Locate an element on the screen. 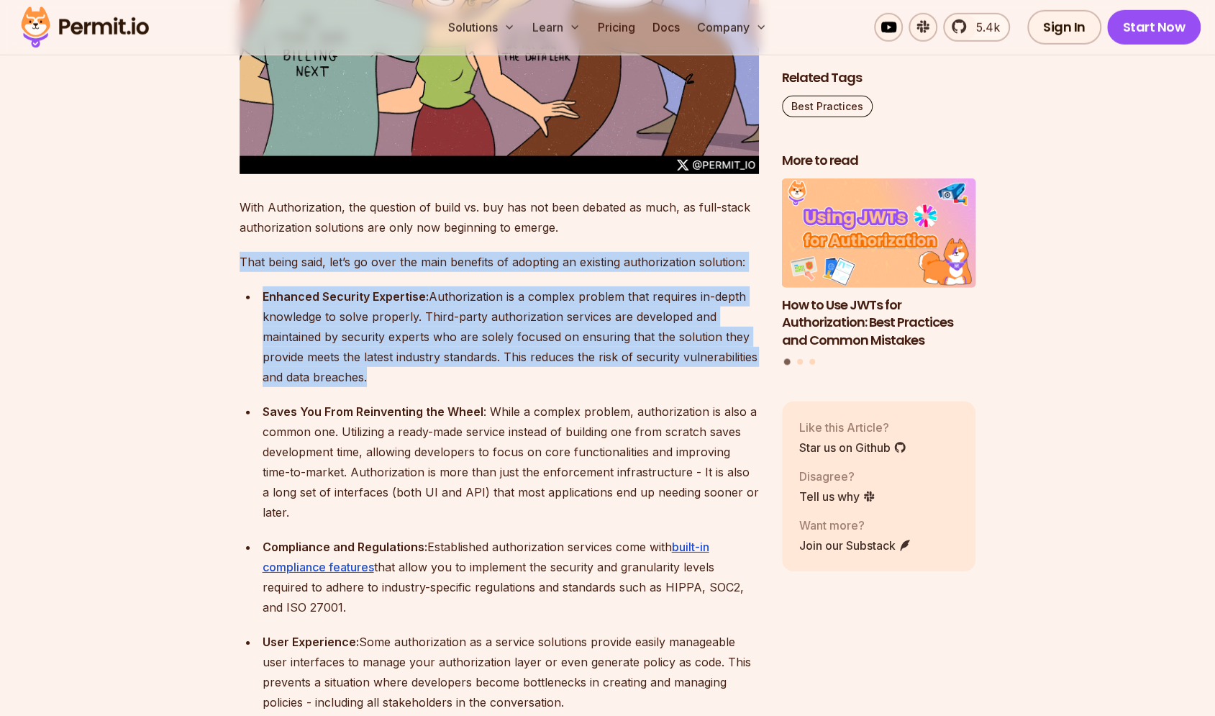 The width and height of the screenshot is (1215, 716). p: Like this Article? is located at coordinates (852, 427).